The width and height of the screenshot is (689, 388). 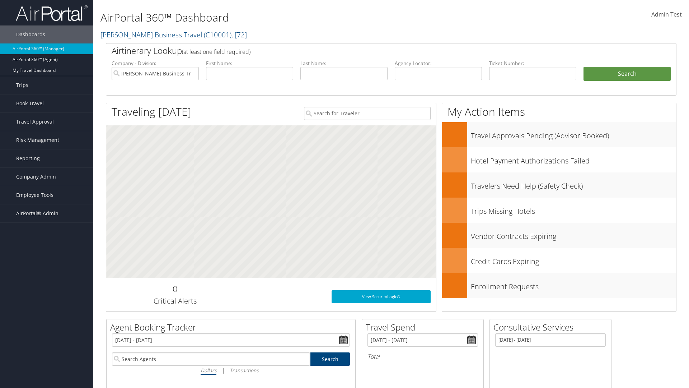 What do you see at coordinates (36, 177) in the screenshot?
I see `span: Company Admin` at bounding box center [36, 177].